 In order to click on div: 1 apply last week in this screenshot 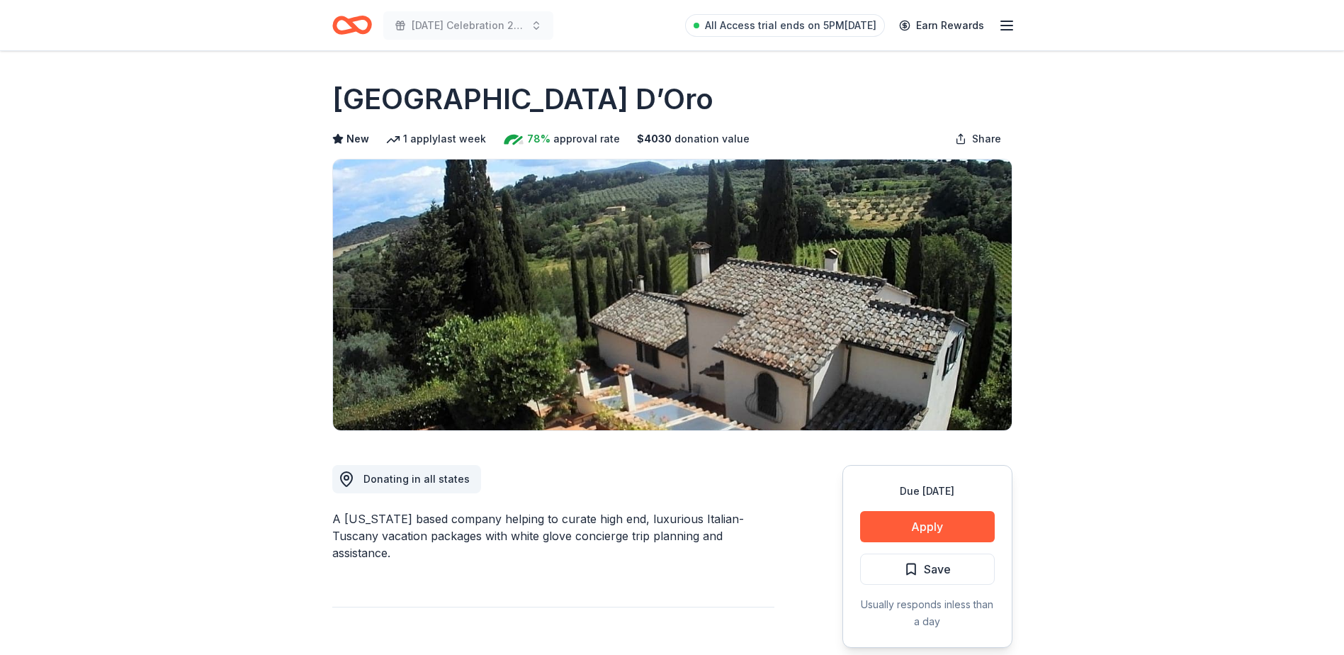, I will do `click(436, 139)`.